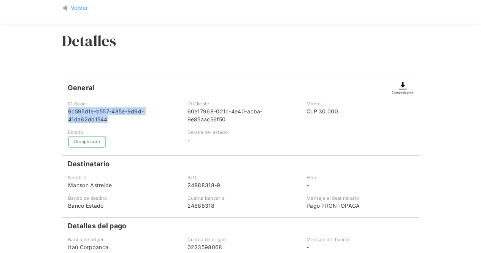 The image size is (481, 253). What do you see at coordinates (240, 205) in the screenshot?
I see `div: 24888318` at bounding box center [240, 205].